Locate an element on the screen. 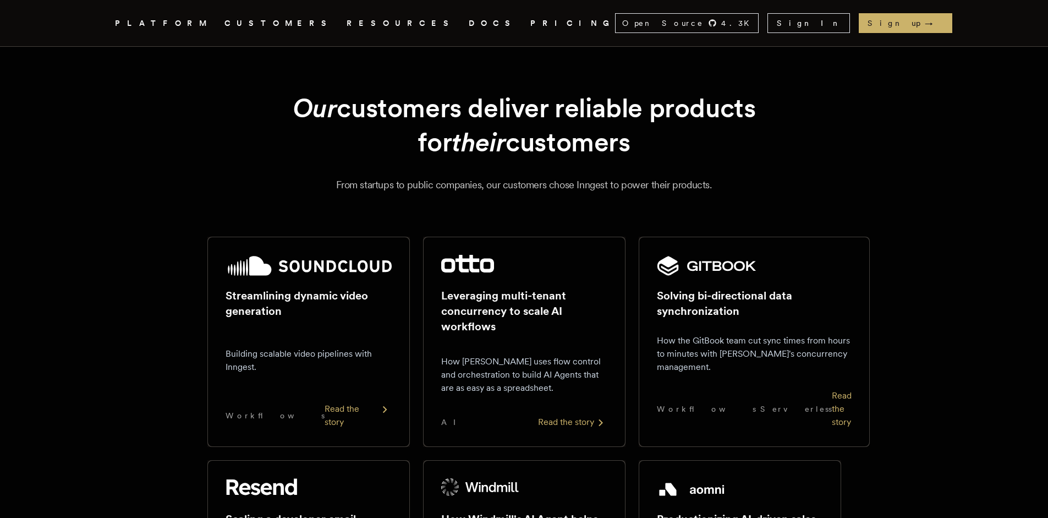  span: Open Source is located at coordinates (663, 23).